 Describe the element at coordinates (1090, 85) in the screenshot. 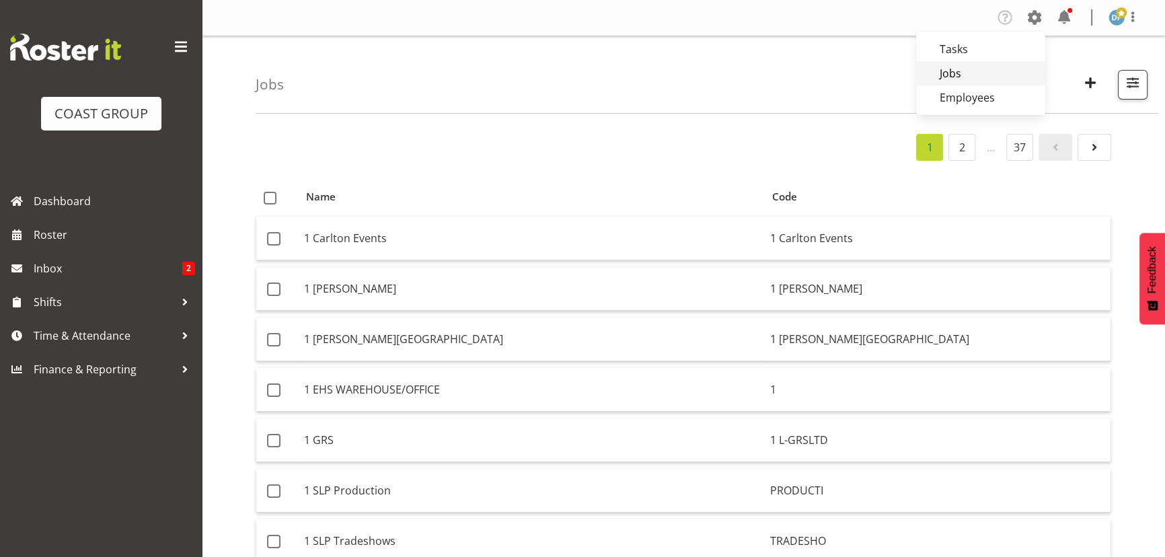

I see `button: Create New Job` at that location.